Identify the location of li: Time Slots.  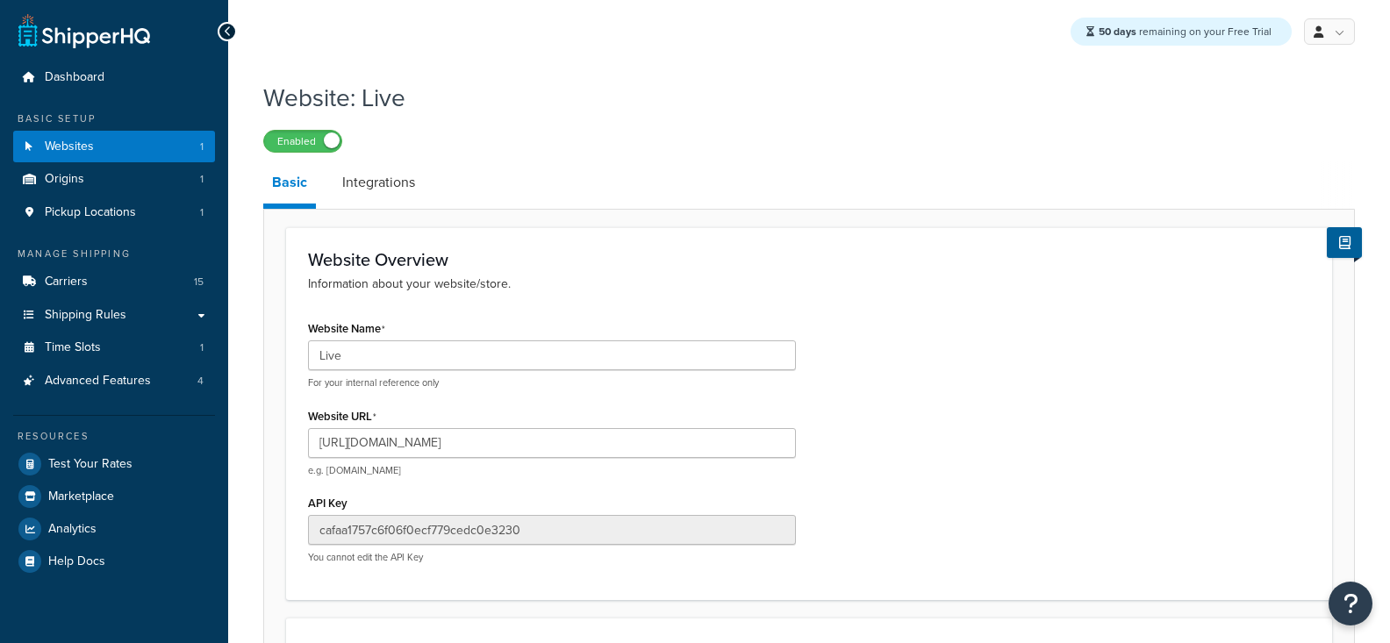
(114, 348).